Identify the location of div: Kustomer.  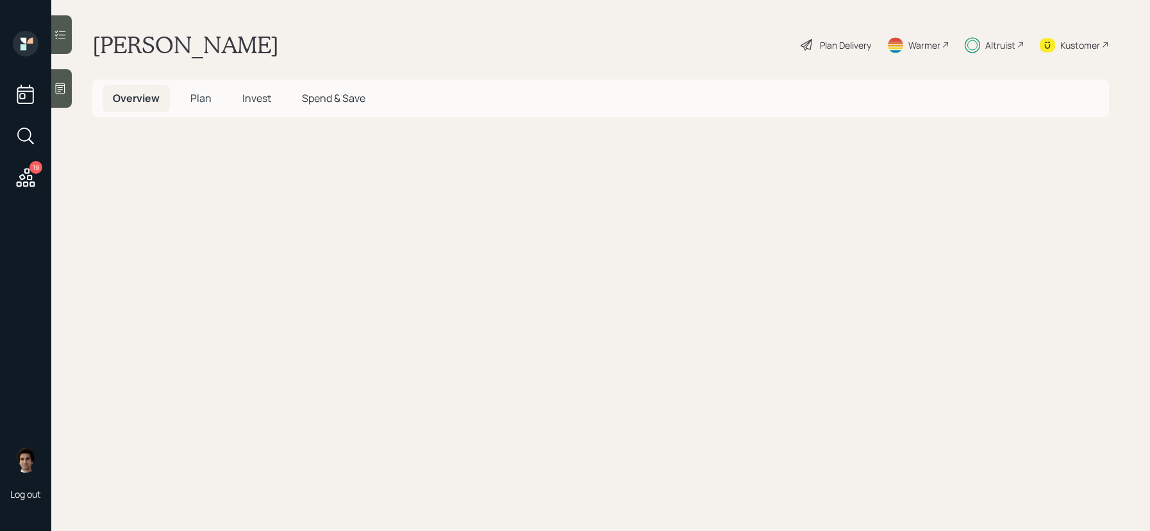
(1080, 45).